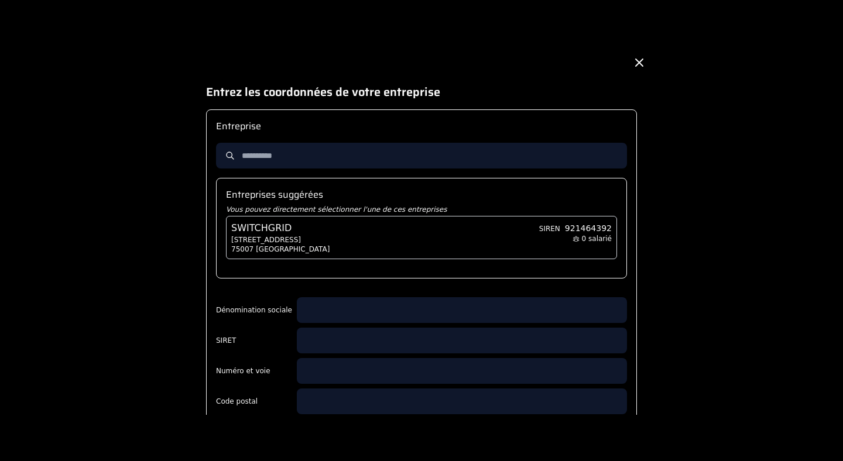 Image resolution: width=843 pixels, height=461 pixels. Describe the element at coordinates (421, 126) in the screenshot. I see `h2: Entreprise` at that location.